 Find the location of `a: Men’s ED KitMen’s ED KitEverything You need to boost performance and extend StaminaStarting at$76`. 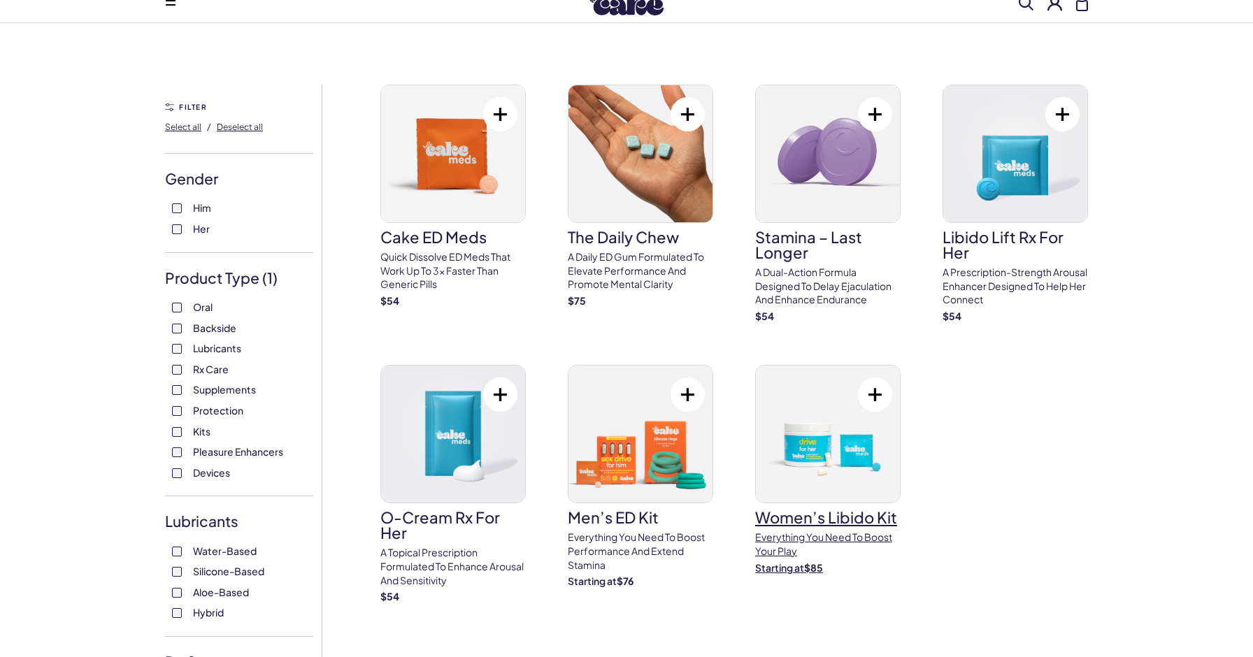

a: Men’s ED KitMen’s ED KitEverything You need to boost performance and extend StaminaStarting at$76 is located at coordinates (641, 476).